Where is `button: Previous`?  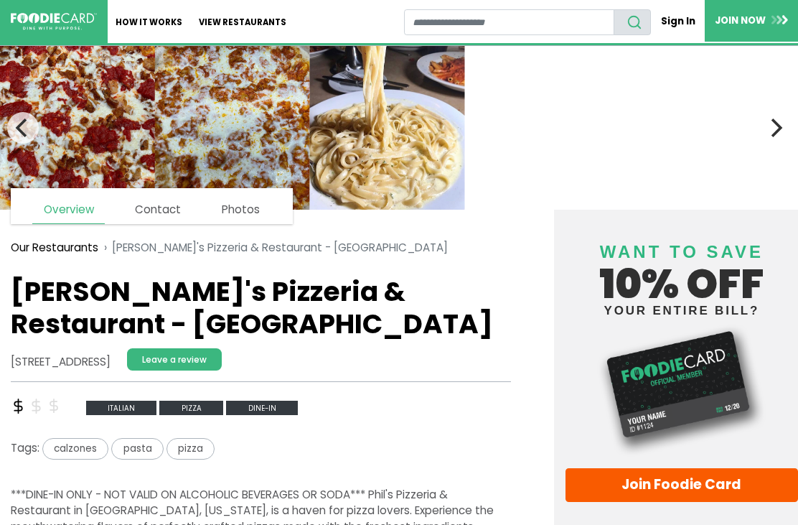 button: Previous is located at coordinates (23, 128).